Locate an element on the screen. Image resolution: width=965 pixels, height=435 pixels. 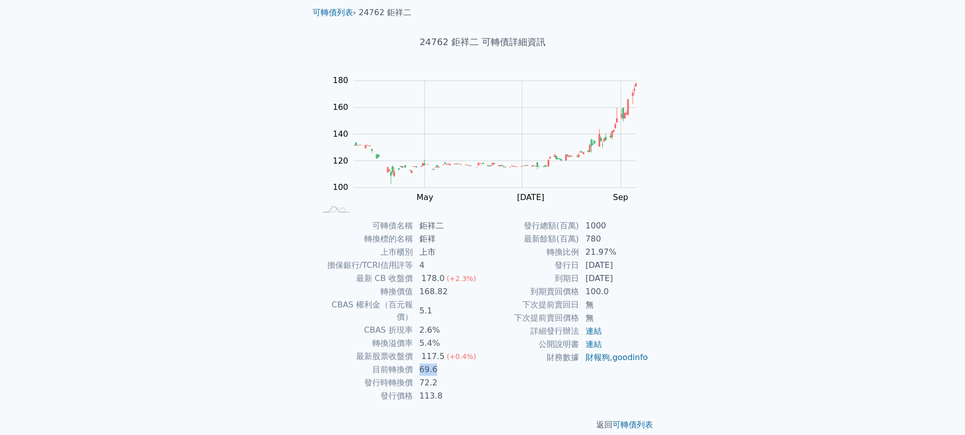
td: 2.6% is located at coordinates (448, 330).